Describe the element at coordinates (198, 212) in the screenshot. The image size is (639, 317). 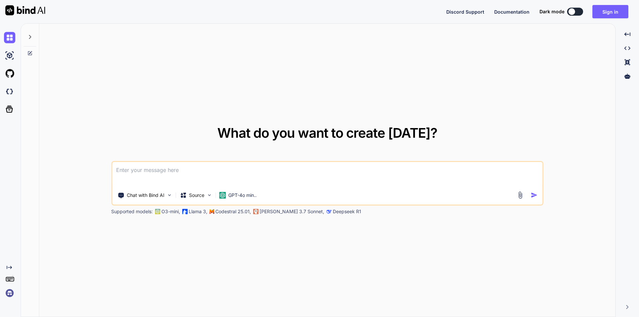
I see `p: Llama 3,` at that location.